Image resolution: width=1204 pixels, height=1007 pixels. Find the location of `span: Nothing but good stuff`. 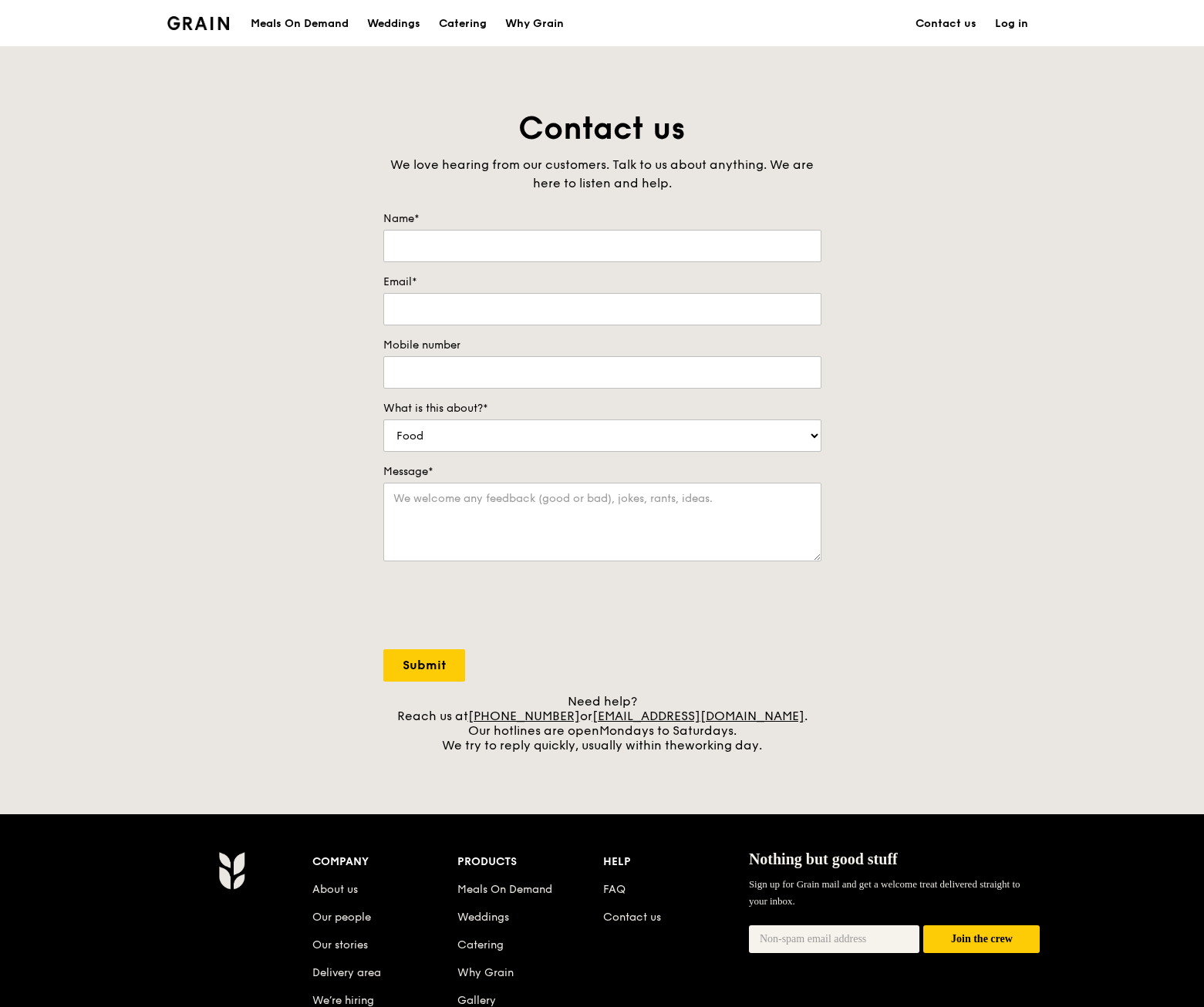

span: Nothing but good stuff is located at coordinates (823, 858).